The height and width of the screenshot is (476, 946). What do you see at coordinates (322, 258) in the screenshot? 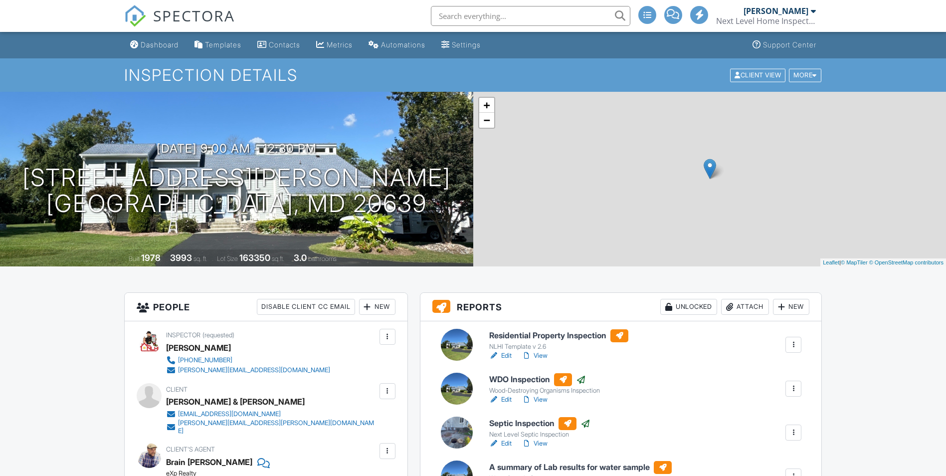
I see `span: bathrooms` at bounding box center [322, 258].